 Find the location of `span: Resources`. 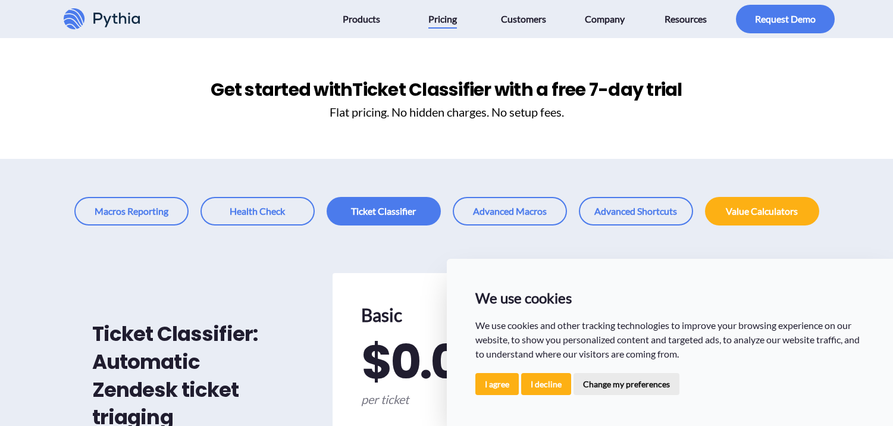

span: Resources is located at coordinates (685, 19).